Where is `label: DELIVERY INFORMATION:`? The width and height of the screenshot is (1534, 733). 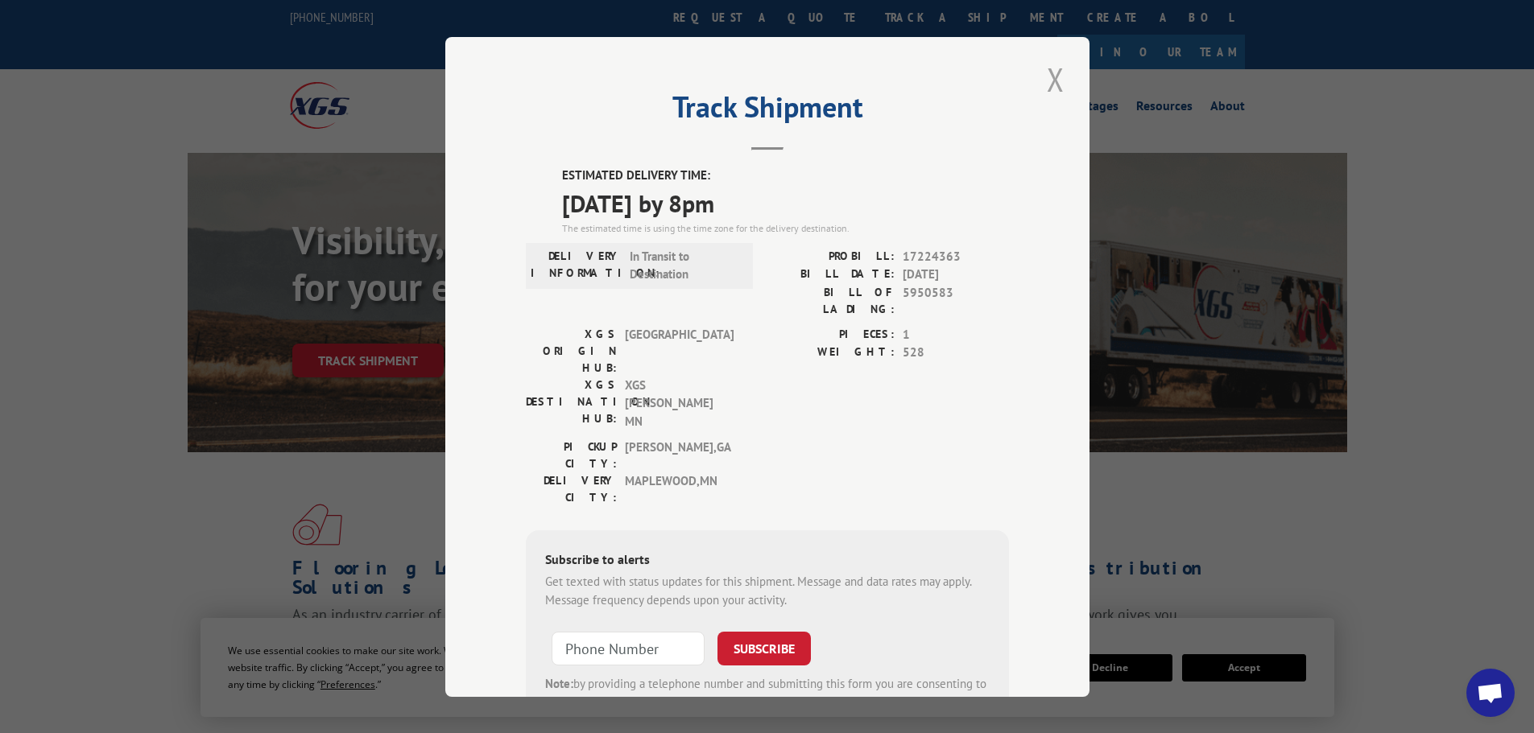 label: DELIVERY INFORMATION: is located at coordinates (576, 265).